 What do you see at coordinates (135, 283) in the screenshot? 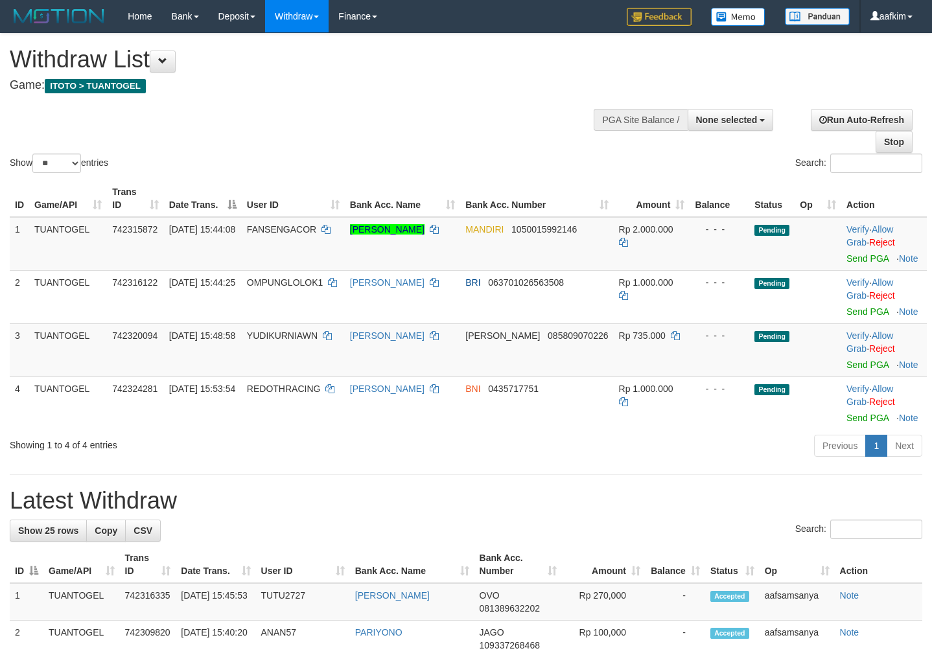
I see `span: 742316122` at bounding box center [135, 283].